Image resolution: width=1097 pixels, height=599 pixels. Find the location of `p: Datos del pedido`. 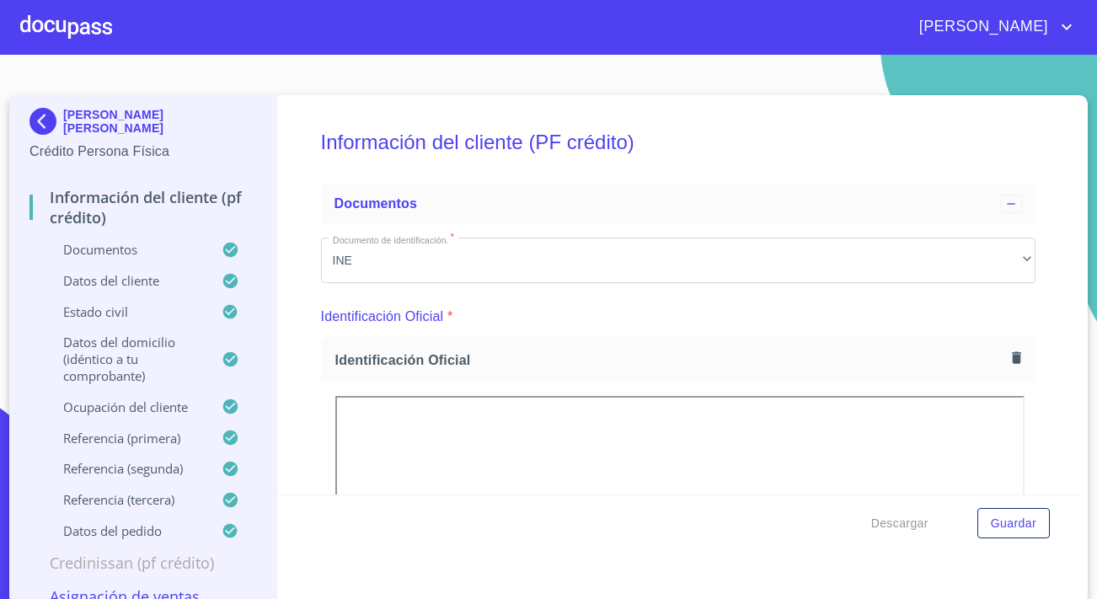

p: Datos del pedido is located at coordinates (125, 531).